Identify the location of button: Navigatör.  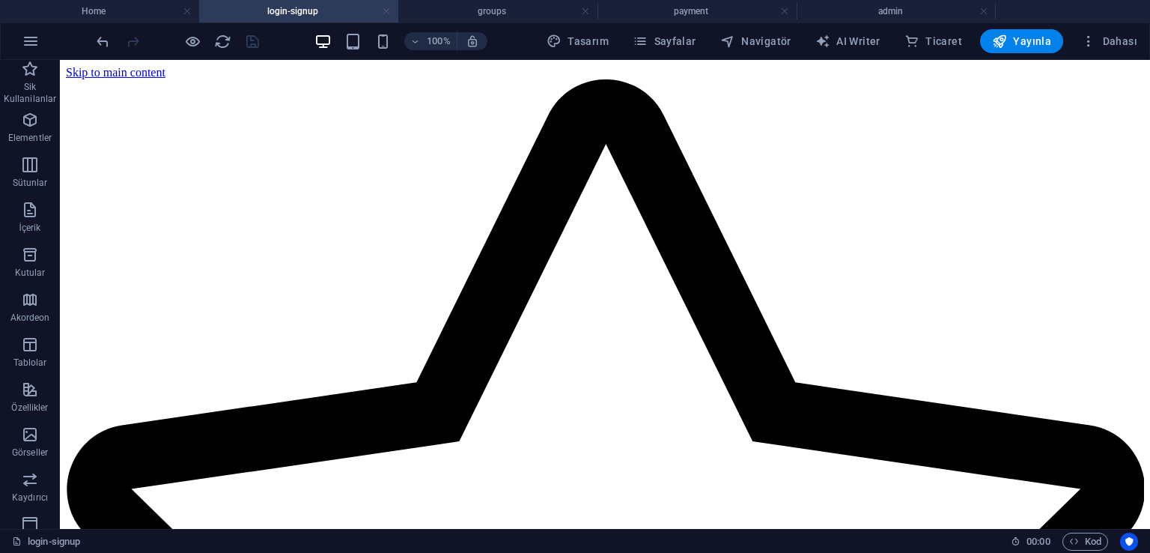
(755, 41).